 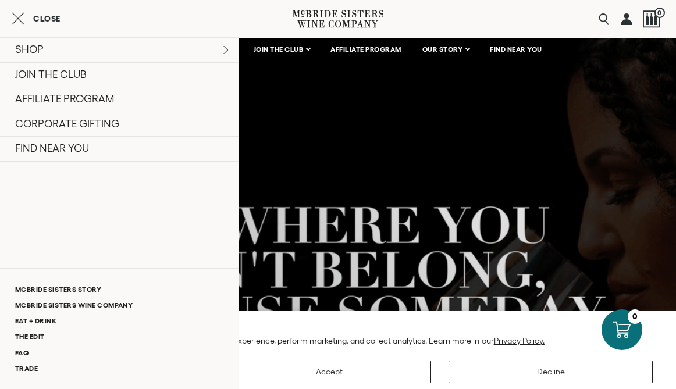 What do you see at coordinates (338, 341) in the screenshot?
I see `p: We use cookies and other technologies to personalize your experience, perform marketing, and coll...` at bounding box center [338, 341].